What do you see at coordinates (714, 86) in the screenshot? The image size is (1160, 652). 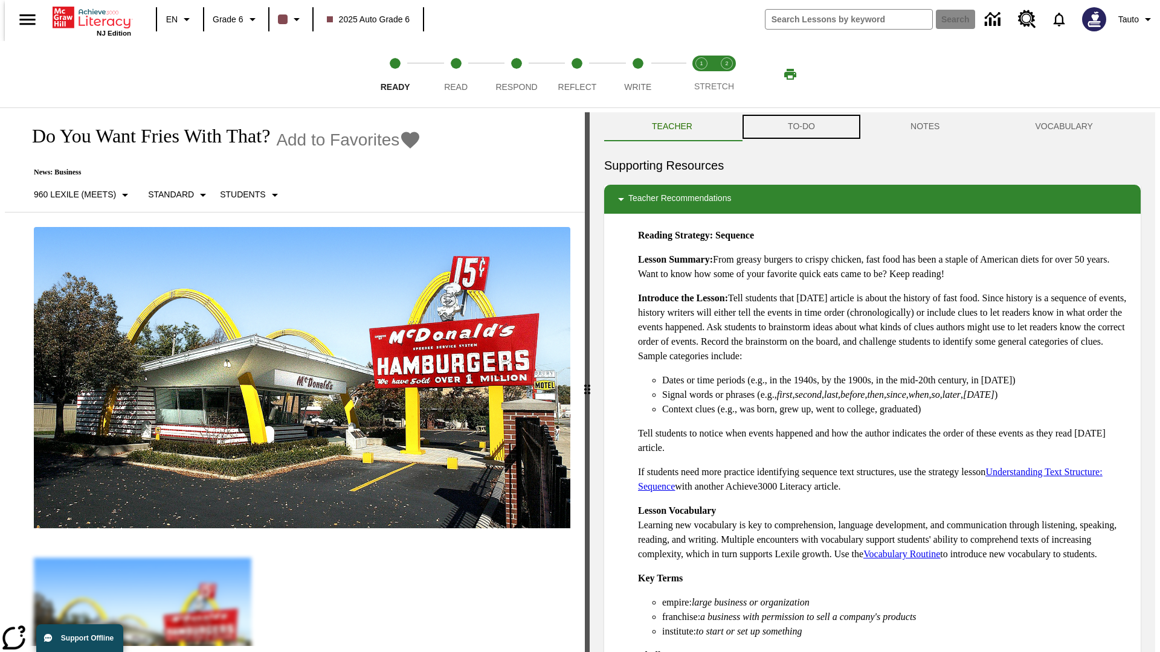 I see `span: STRETCH` at bounding box center [714, 86].